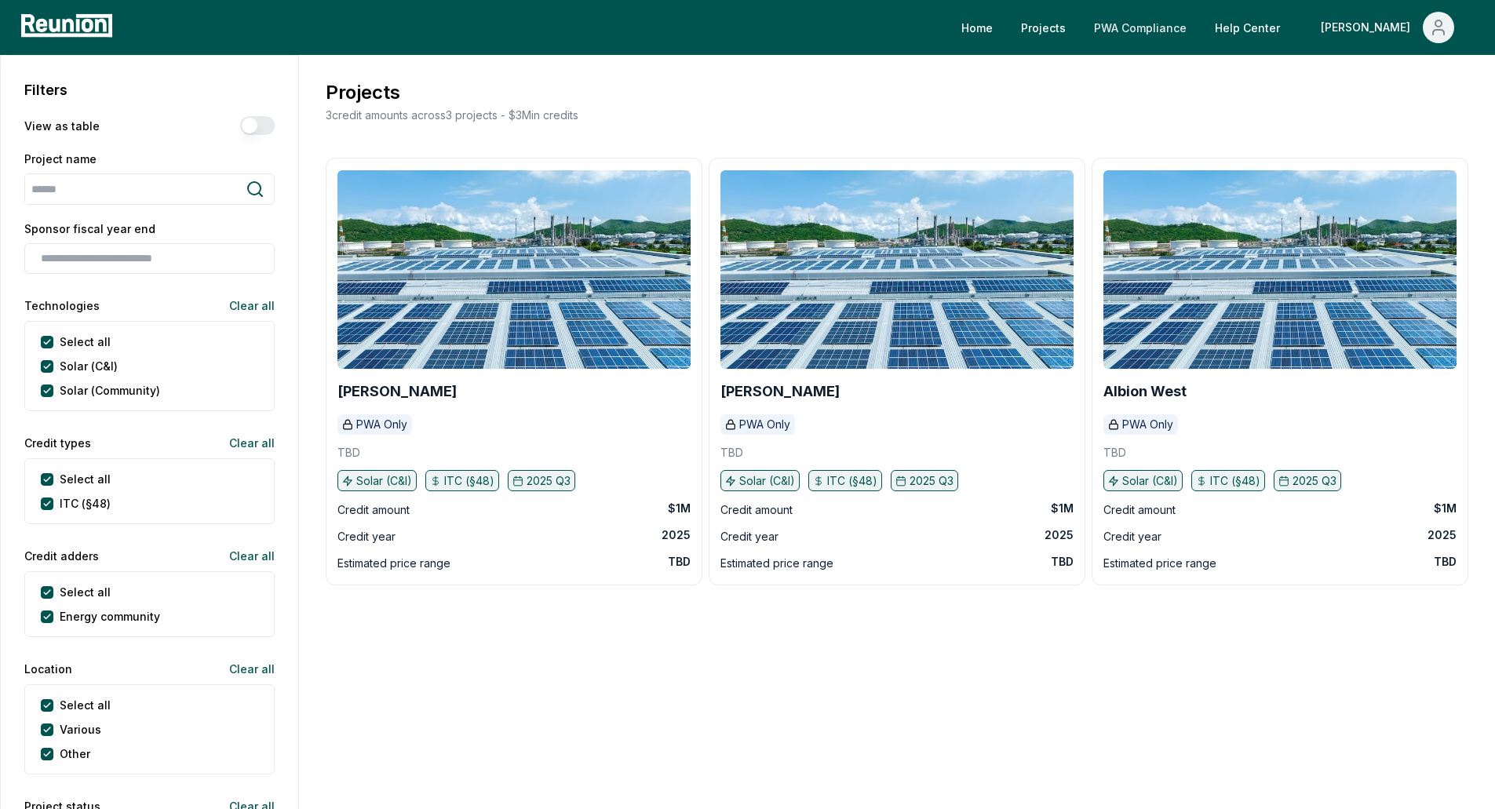  What do you see at coordinates (514, 269) in the screenshot?
I see `img: Horning` at bounding box center [514, 269].